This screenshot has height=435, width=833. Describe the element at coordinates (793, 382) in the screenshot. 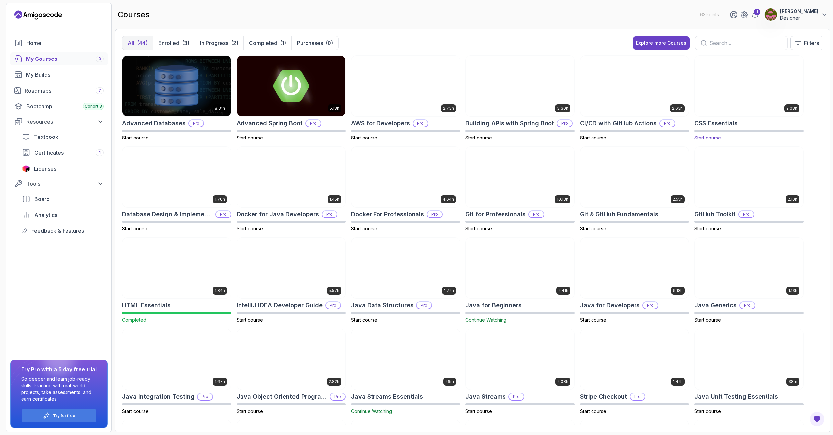

I see `p: 38m` at that location.